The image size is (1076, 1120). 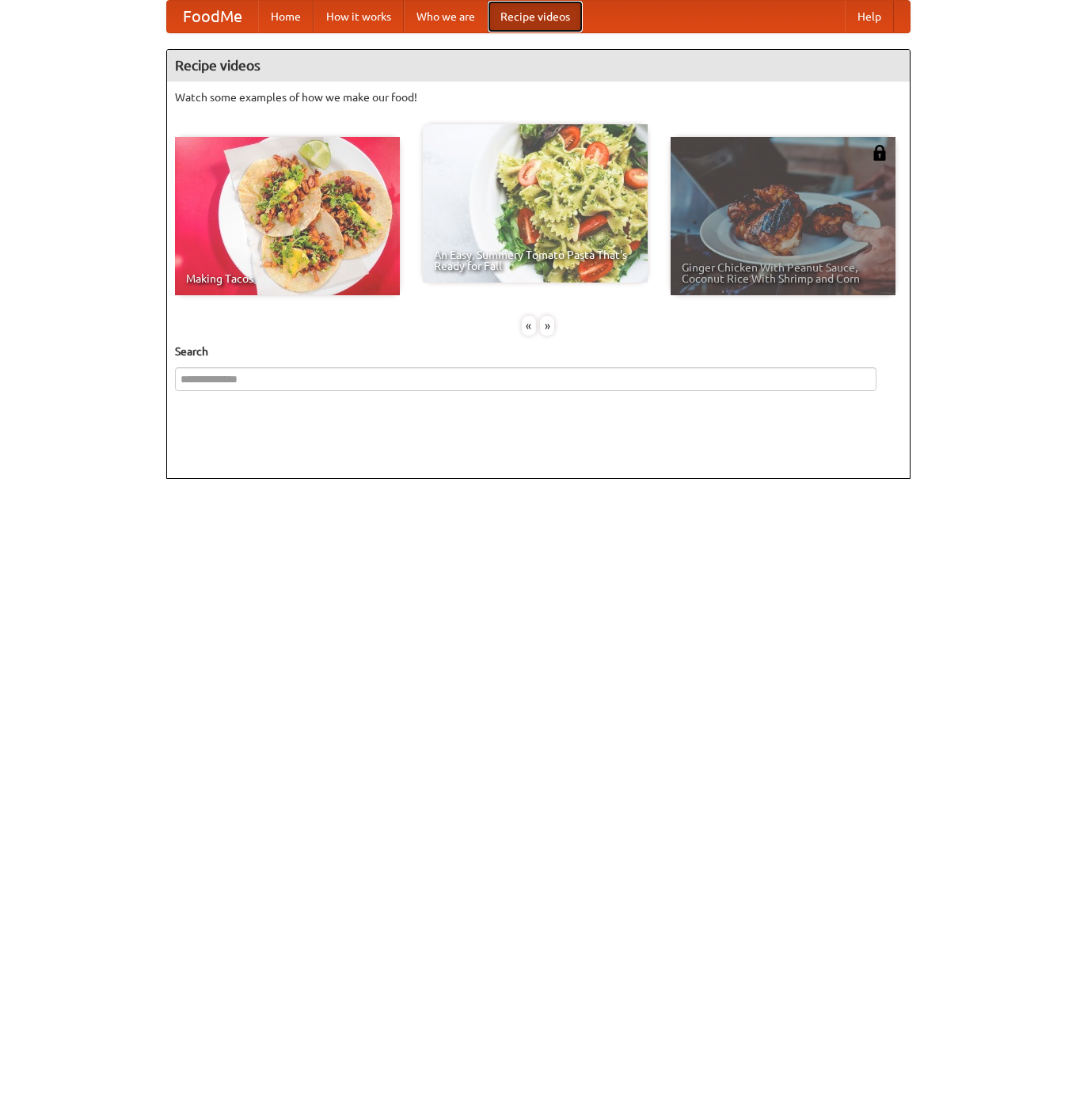 I want to click on img: 483408.png, so click(x=880, y=153).